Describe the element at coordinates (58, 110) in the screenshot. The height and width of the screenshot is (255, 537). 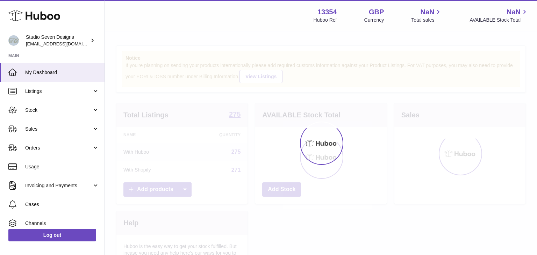
I see `span: Stock` at that location.